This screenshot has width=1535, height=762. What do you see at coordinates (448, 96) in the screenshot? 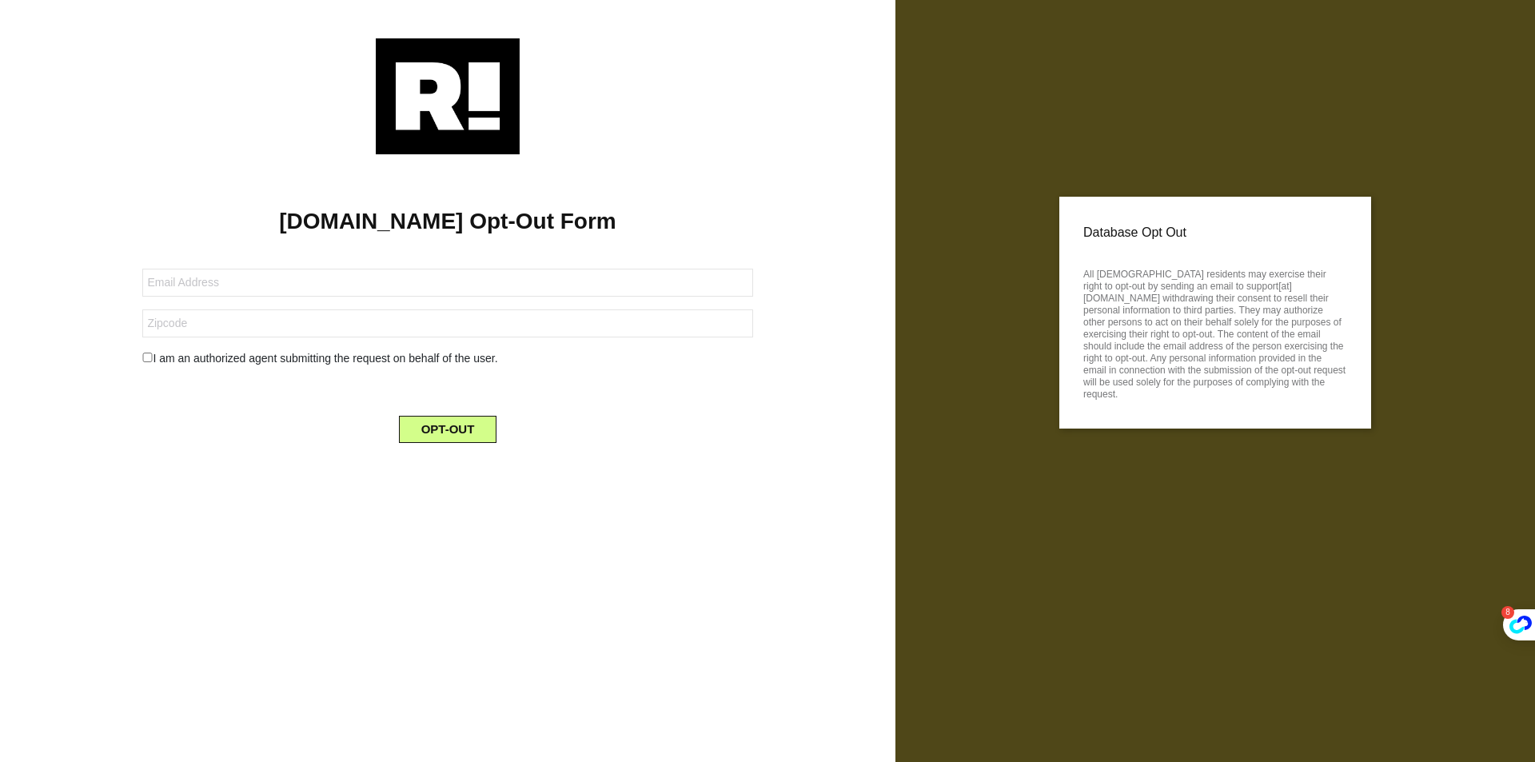
I see `img: Retention.com` at bounding box center [448, 96].